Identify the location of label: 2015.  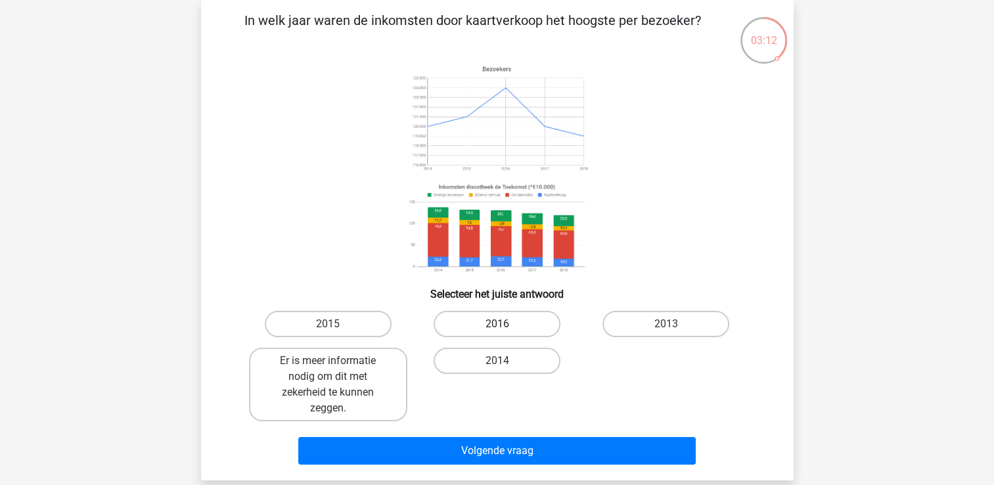
(328, 324).